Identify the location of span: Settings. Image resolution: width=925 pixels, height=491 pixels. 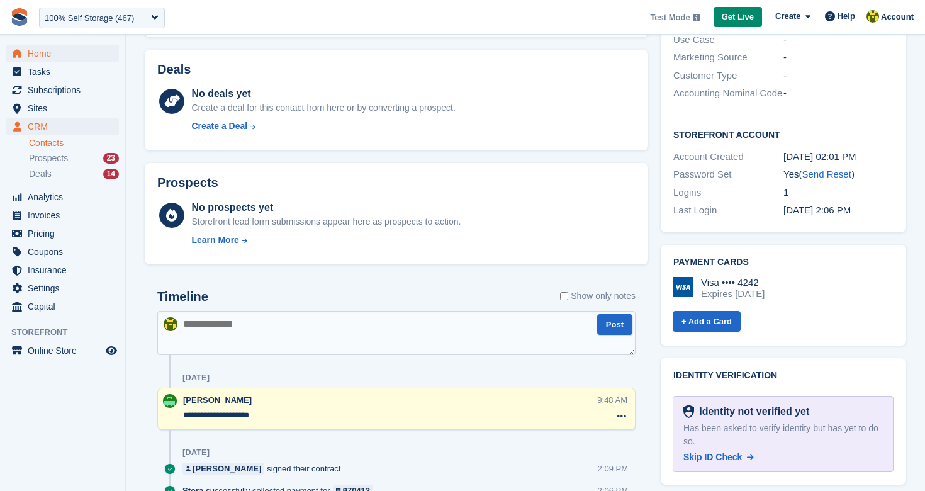
(65, 288).